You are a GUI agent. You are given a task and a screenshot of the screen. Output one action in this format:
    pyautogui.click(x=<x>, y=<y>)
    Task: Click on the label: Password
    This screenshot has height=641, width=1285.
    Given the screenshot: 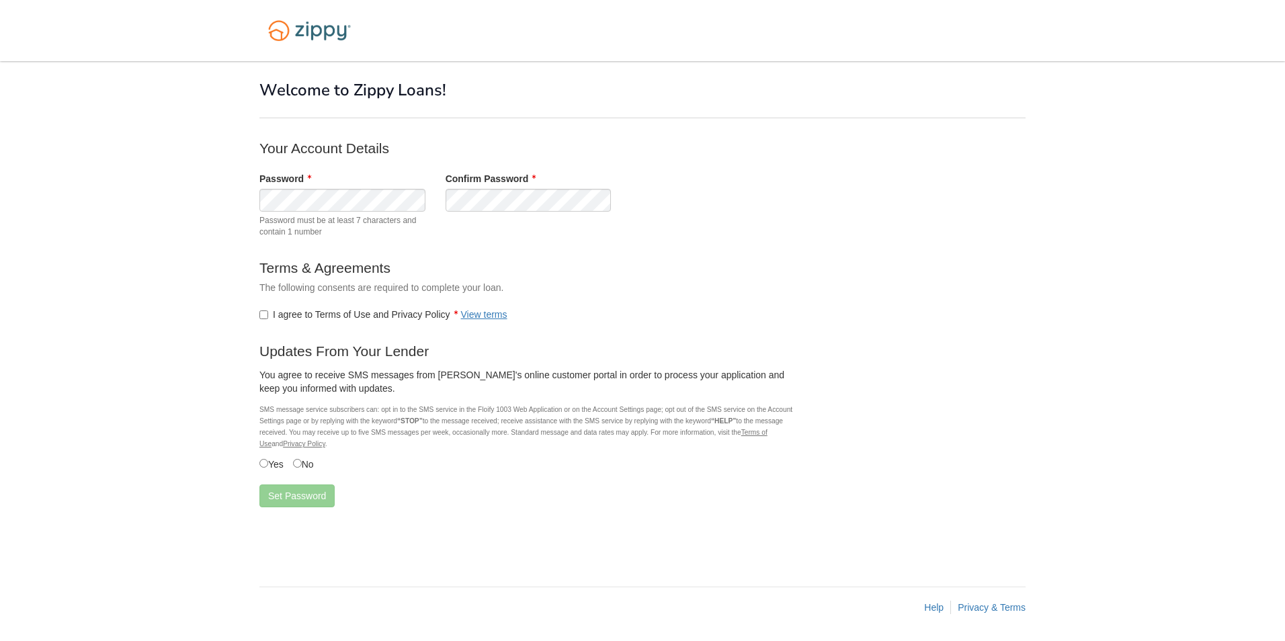 What is the action you would take?
    pyautogui.click(x=285, y=179)
    